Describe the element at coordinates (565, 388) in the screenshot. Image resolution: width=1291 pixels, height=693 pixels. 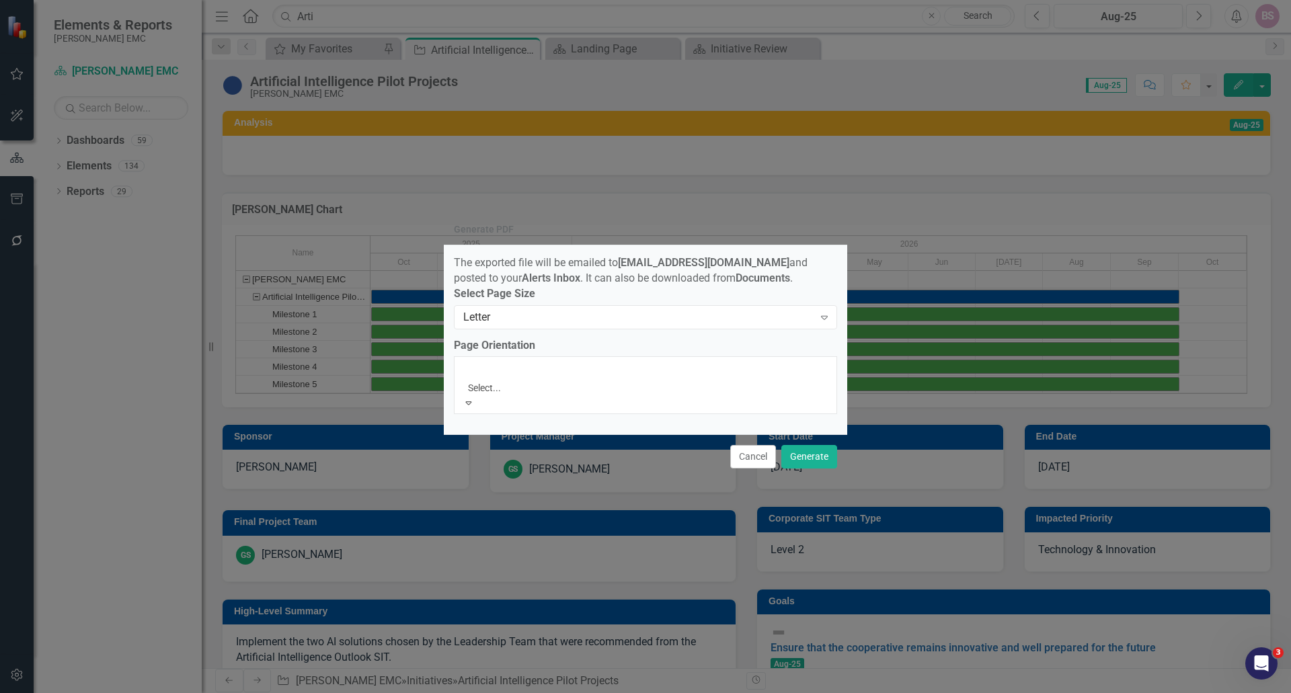
I see `div: Select...` at that location.